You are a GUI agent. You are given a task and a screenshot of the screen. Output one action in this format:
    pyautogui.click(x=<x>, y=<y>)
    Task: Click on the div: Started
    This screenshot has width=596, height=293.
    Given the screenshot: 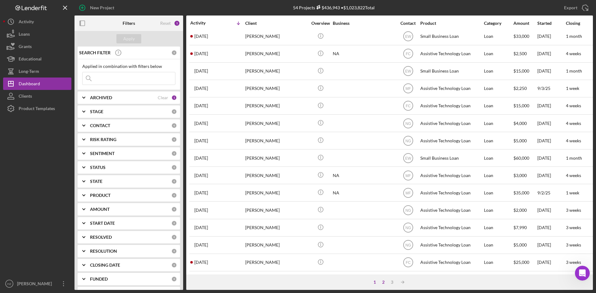 What is the action you would take?
    pyautogui.click(x=551, y=23)
    